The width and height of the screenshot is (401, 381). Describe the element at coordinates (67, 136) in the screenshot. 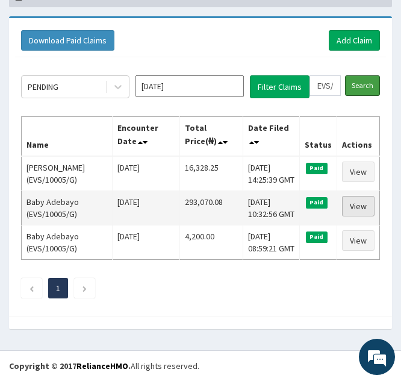

I see `th: Name` at that location.